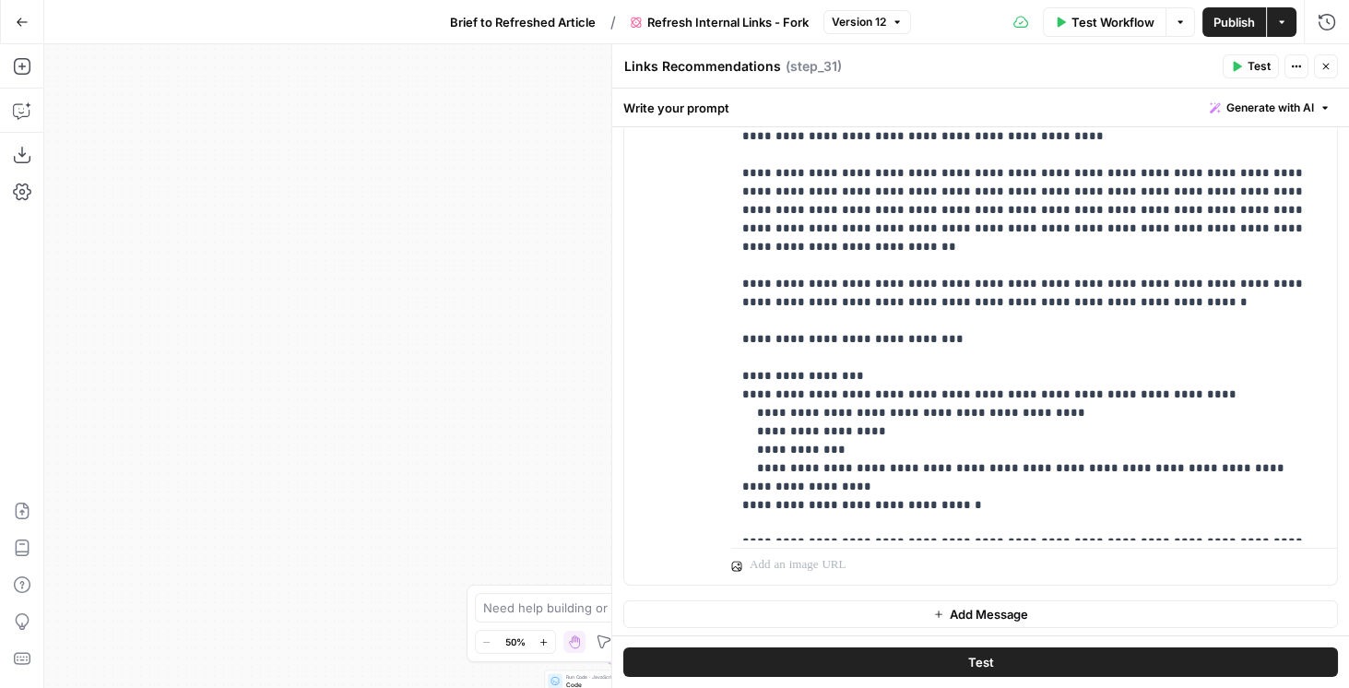  What do you see at coordinates (988, 614) in the screenshot?
I see `span: Add Message` at bounding box center [988, 614].